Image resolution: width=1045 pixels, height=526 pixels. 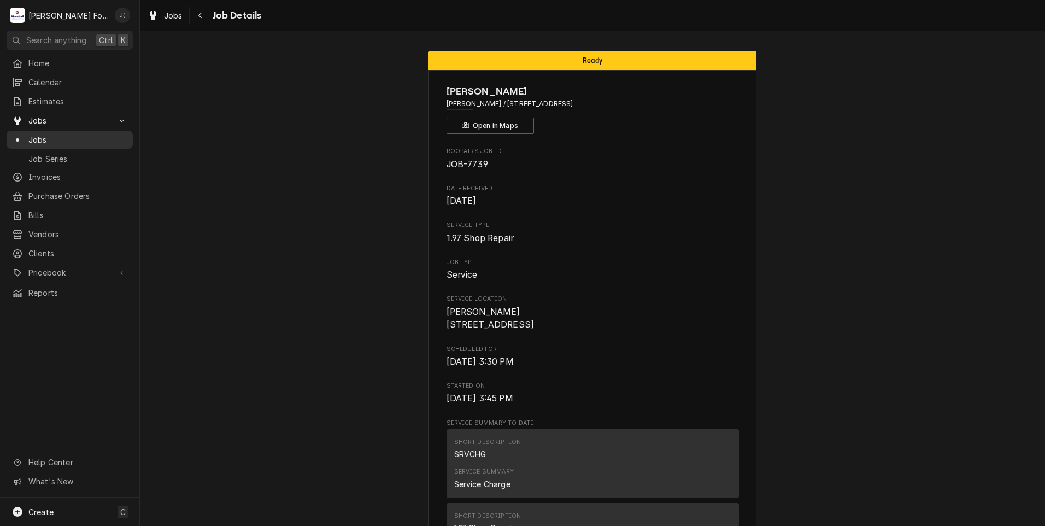 What do you see at coordinates (78, 176) in the screenshot?
I see `span: Invoices` at bounding box center [78, 176].